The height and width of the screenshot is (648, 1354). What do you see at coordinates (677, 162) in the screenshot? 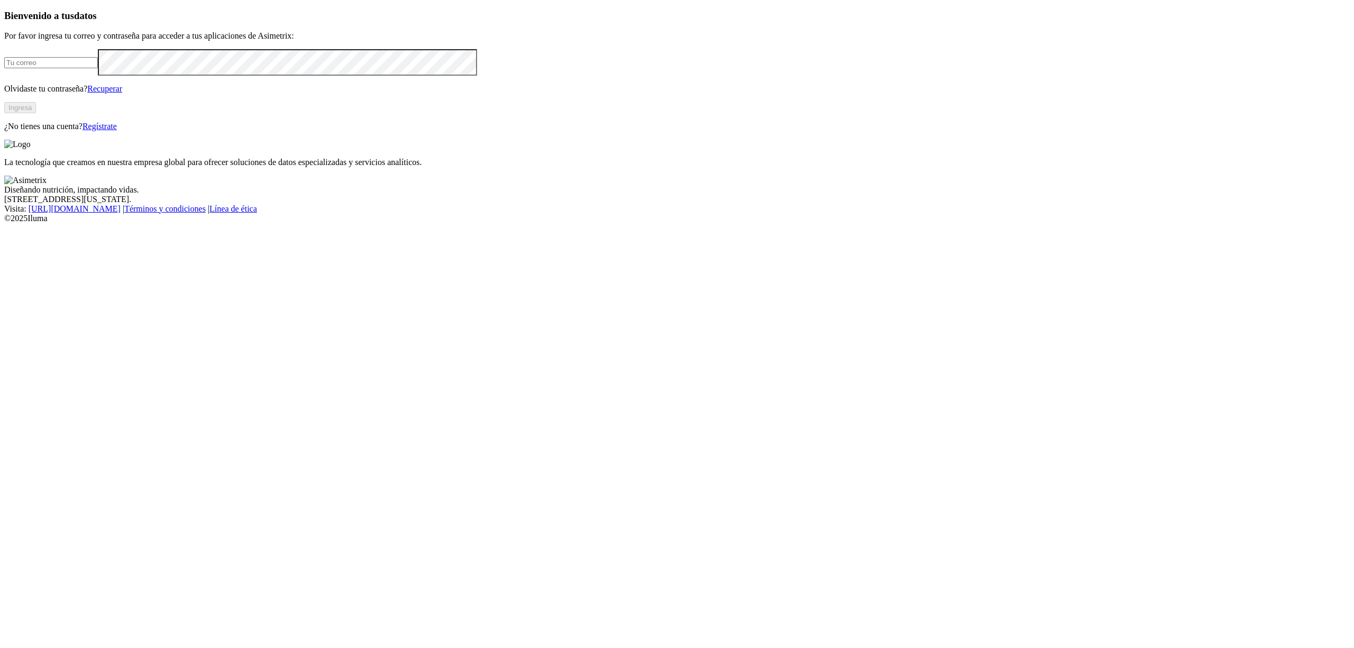
I see `p: La tecnología que creamos en nuestra empresa global para ofrecer soluciones de datos especializad...` at bounding box center [677, 162].